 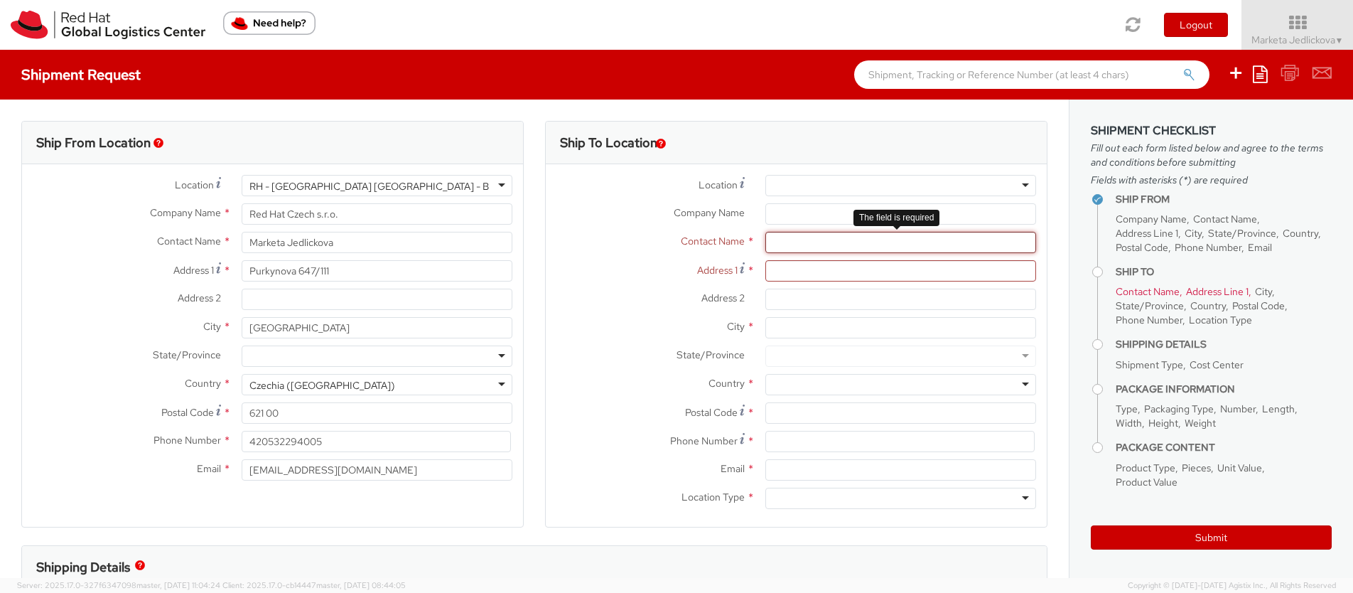 I want to click on h4: Shipment Request, so click(x=81, y=75).